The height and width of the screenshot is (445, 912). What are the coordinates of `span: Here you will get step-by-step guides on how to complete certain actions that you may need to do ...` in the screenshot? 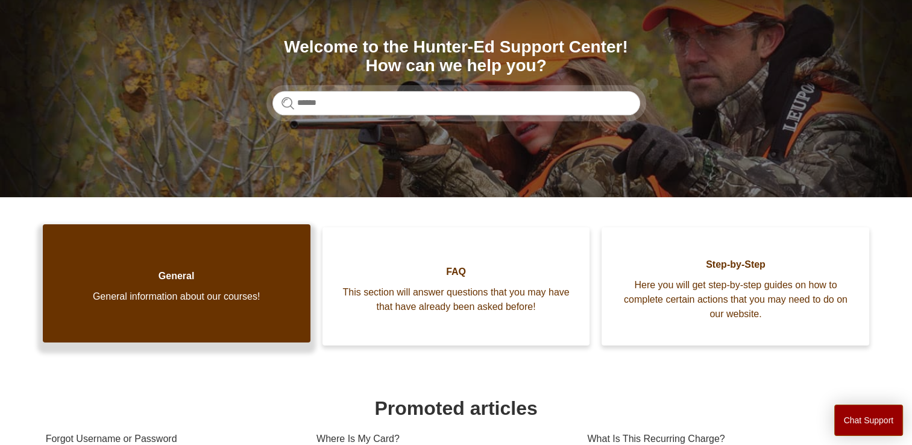 It's located at (735, 299).